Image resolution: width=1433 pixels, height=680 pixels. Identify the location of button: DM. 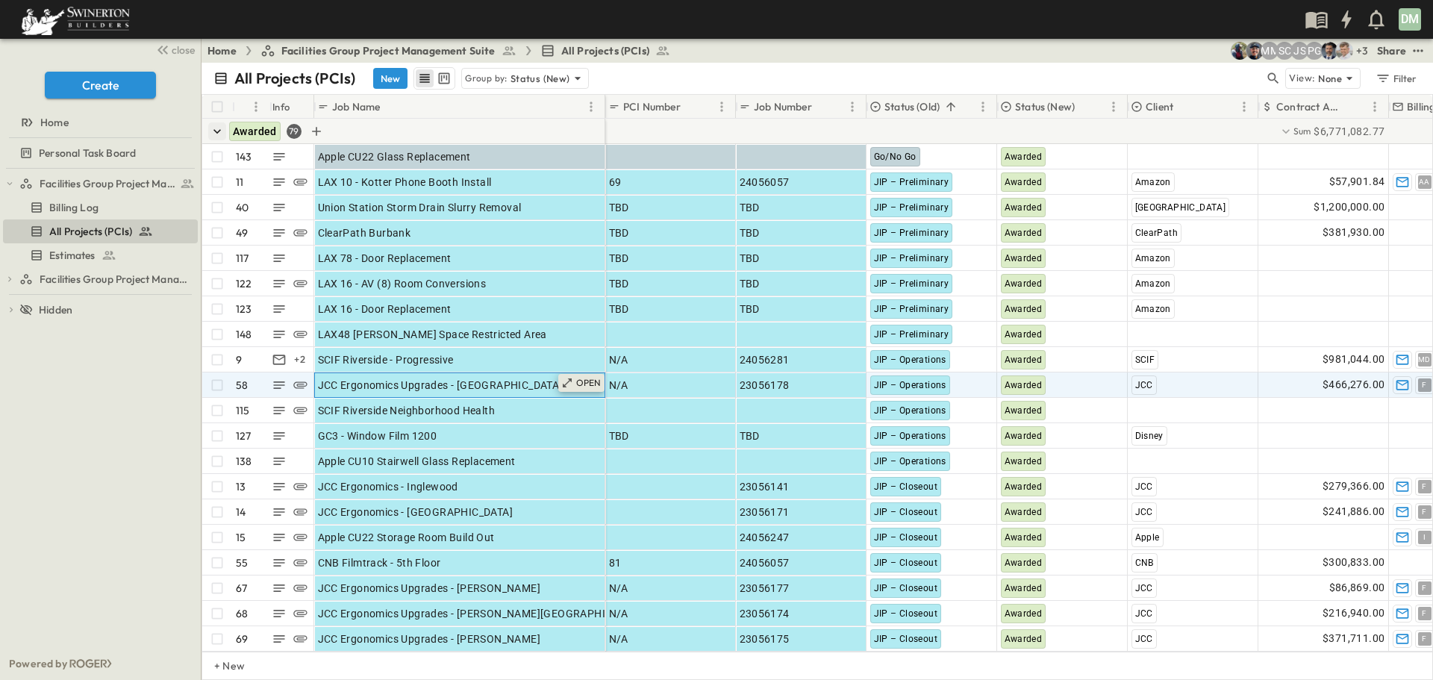
(1410, 19).